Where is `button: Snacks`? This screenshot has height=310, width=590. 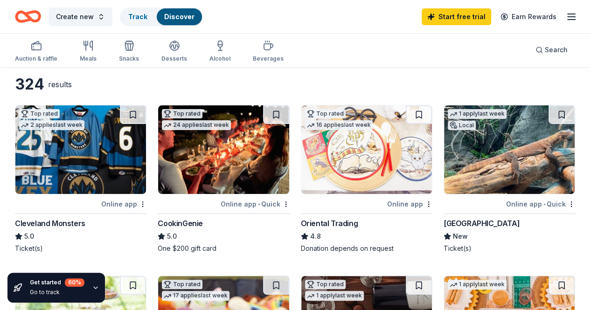
button: Snacks is located at coordinates (129, 52).